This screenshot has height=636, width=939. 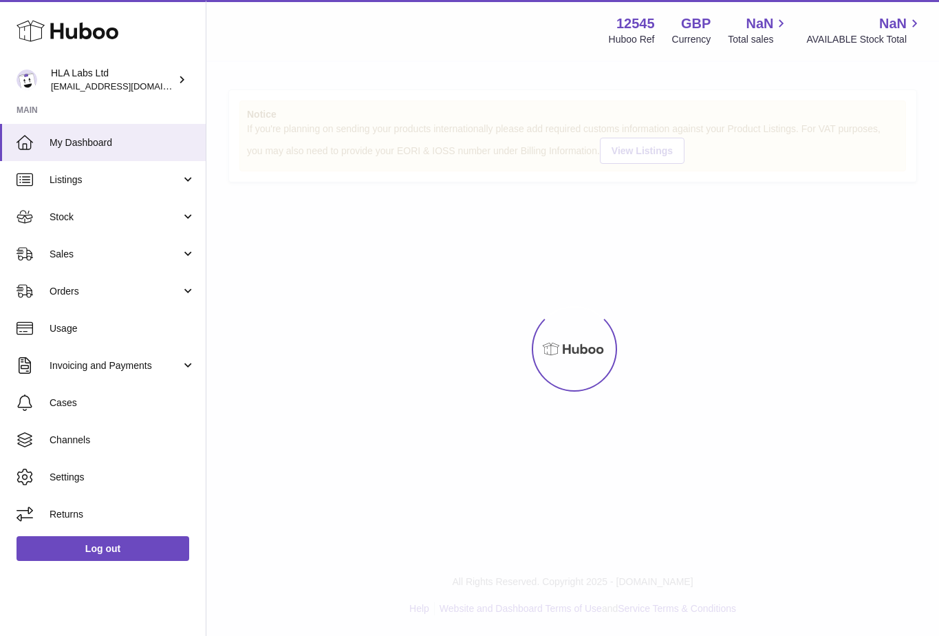 I want to click on div: Huboo Ref, so click(x=631, y=39).